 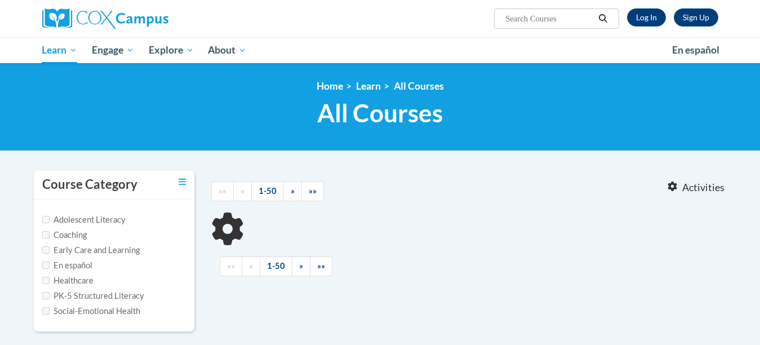 I want to click on span: About, so click(x=227, y=50).